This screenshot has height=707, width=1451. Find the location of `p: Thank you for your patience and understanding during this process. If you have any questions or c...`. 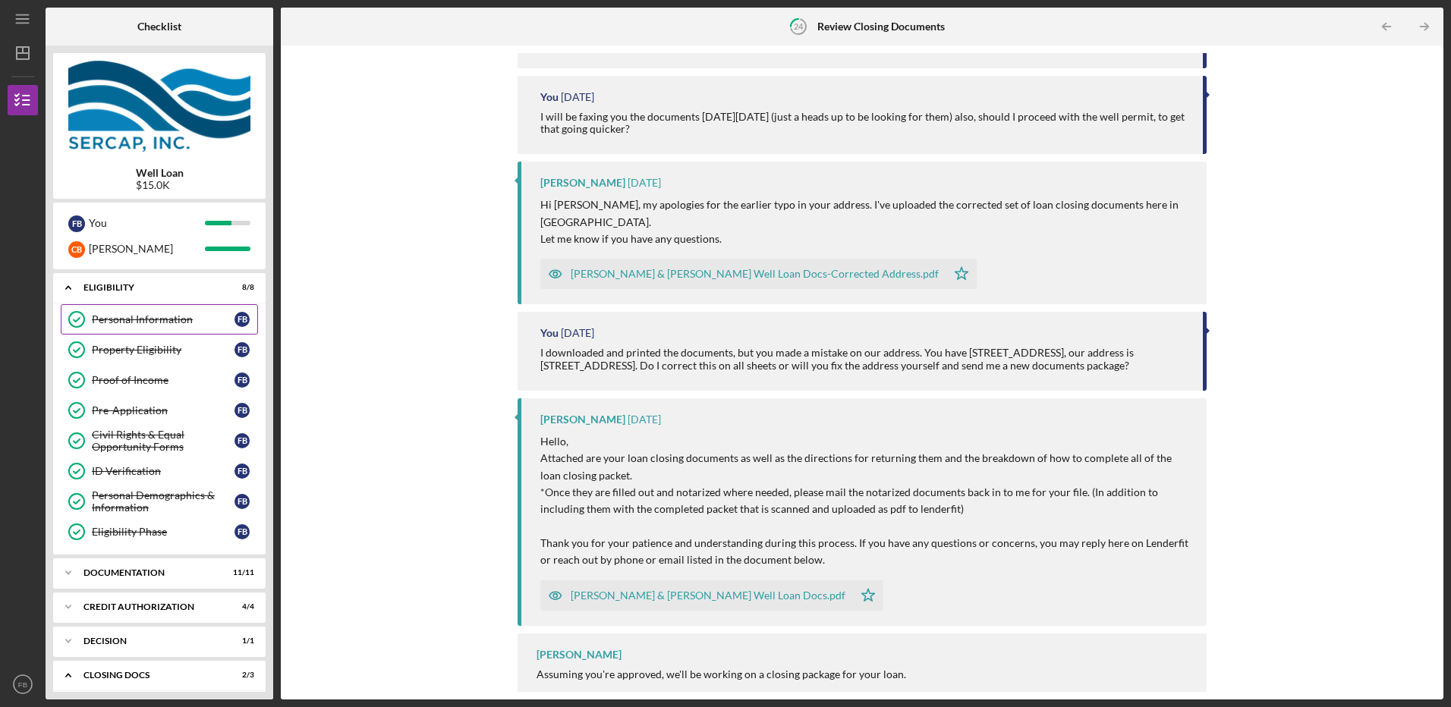

p: Thank you for your patience and understanding during this process. If you have any questions or c... is located at coordinates (865, 552).